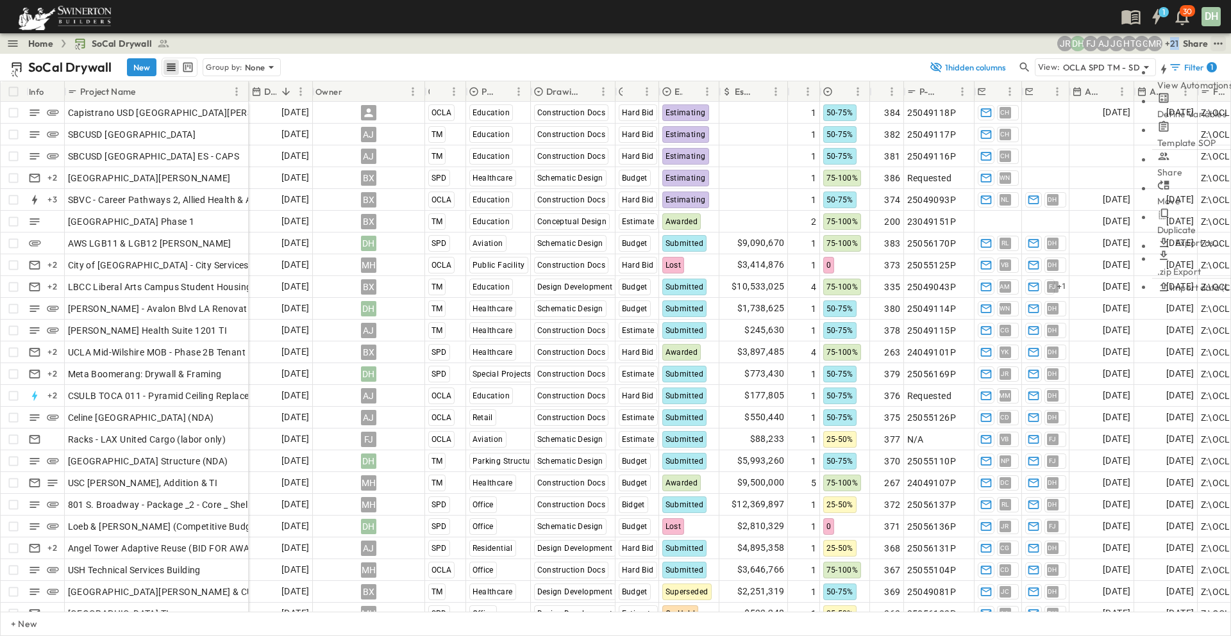  What do you see at coordinates (758, 286) in the screenshot?
I see `span: $10,533,025` at bounding box center [758, 286].